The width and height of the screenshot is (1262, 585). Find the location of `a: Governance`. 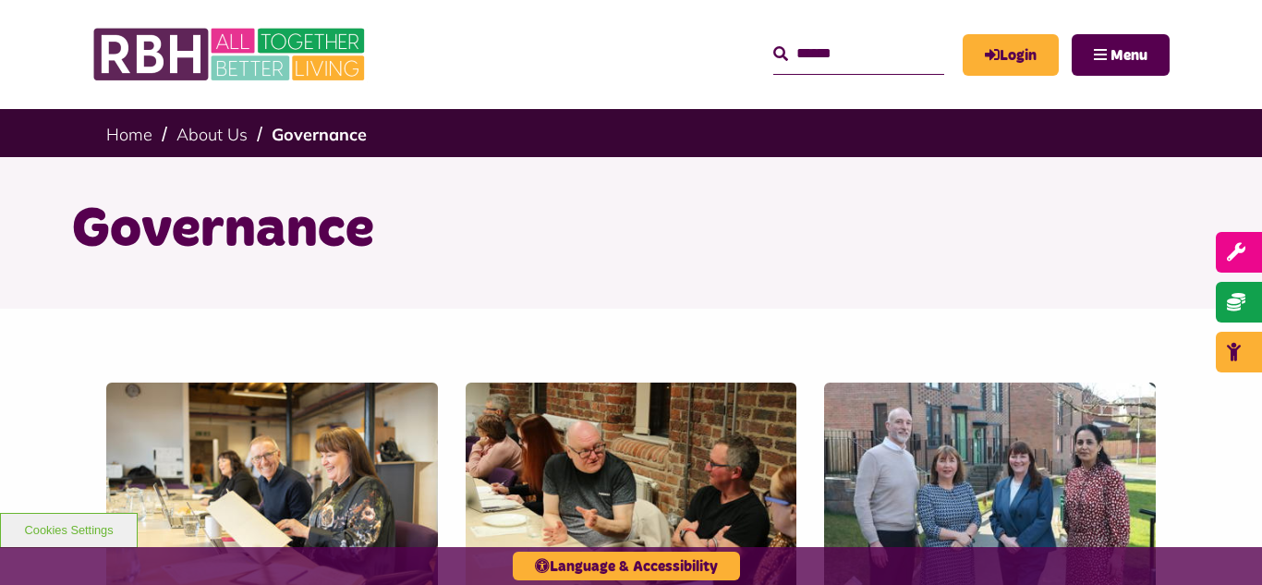

a: Governance is located at coordinates (319, 134).